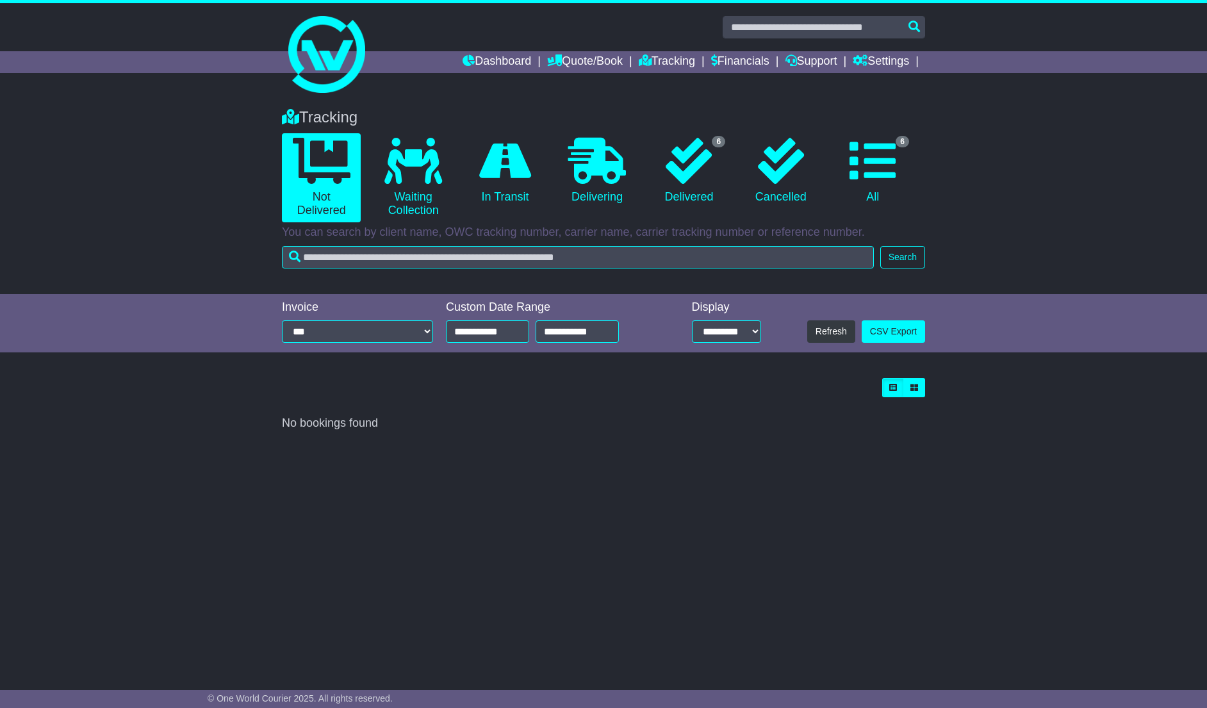  What do you see at coordinates (689, 171) in the screenshot?
I see `a: 6 Delivered` at bounding box center [689, 171].